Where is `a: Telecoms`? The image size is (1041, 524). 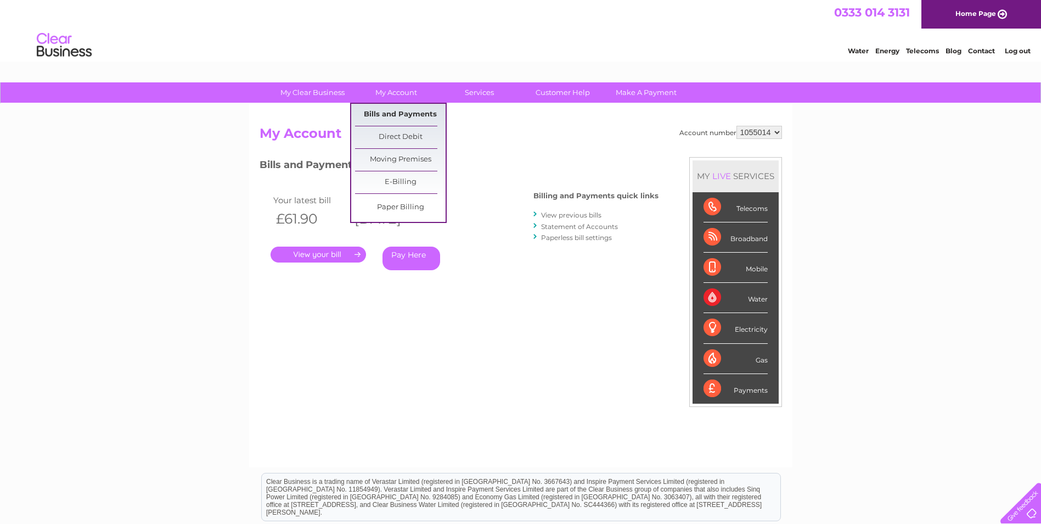 a: Telecoms is located at coordinates (923, 51).